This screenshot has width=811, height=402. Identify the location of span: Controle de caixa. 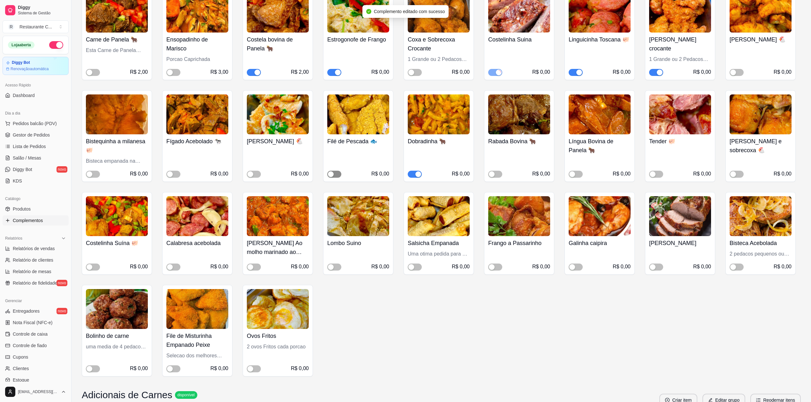
(30, 334).